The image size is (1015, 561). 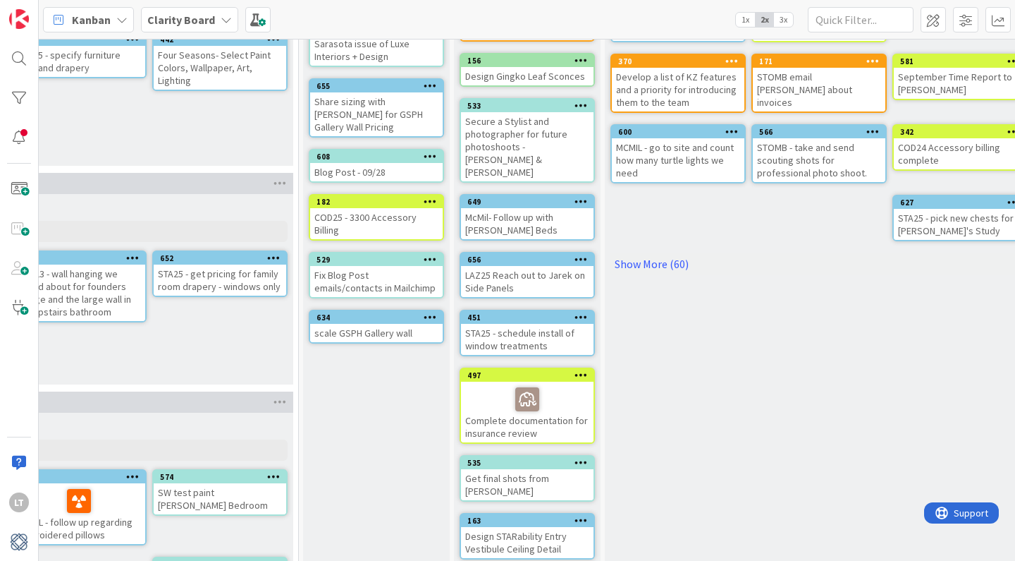 I want to click on div: 566STOMB - take and send scouting shots for professional photo shoot., so click(x=819, y=154).